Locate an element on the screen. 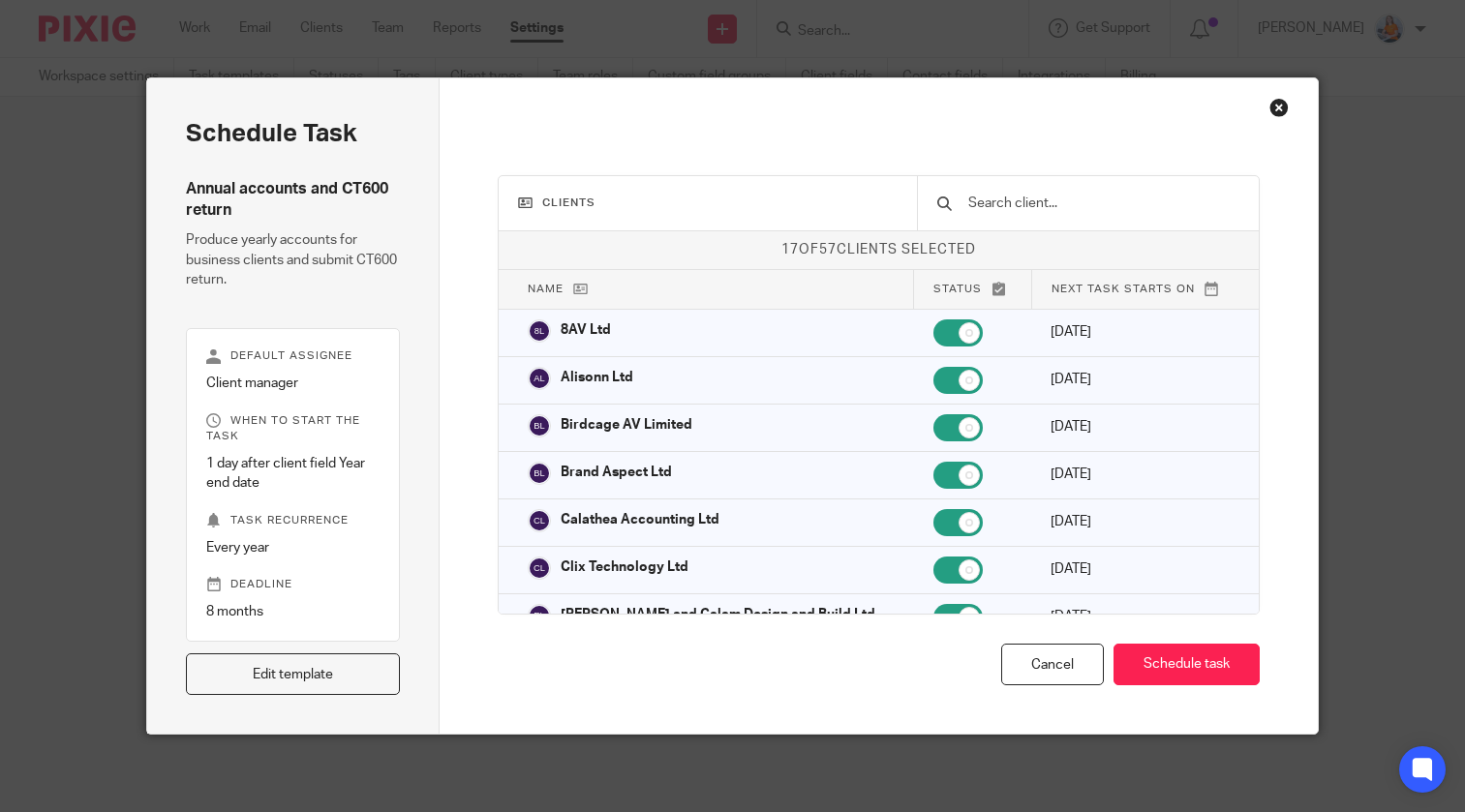  span: 17 is located at coordinates (790, 249).